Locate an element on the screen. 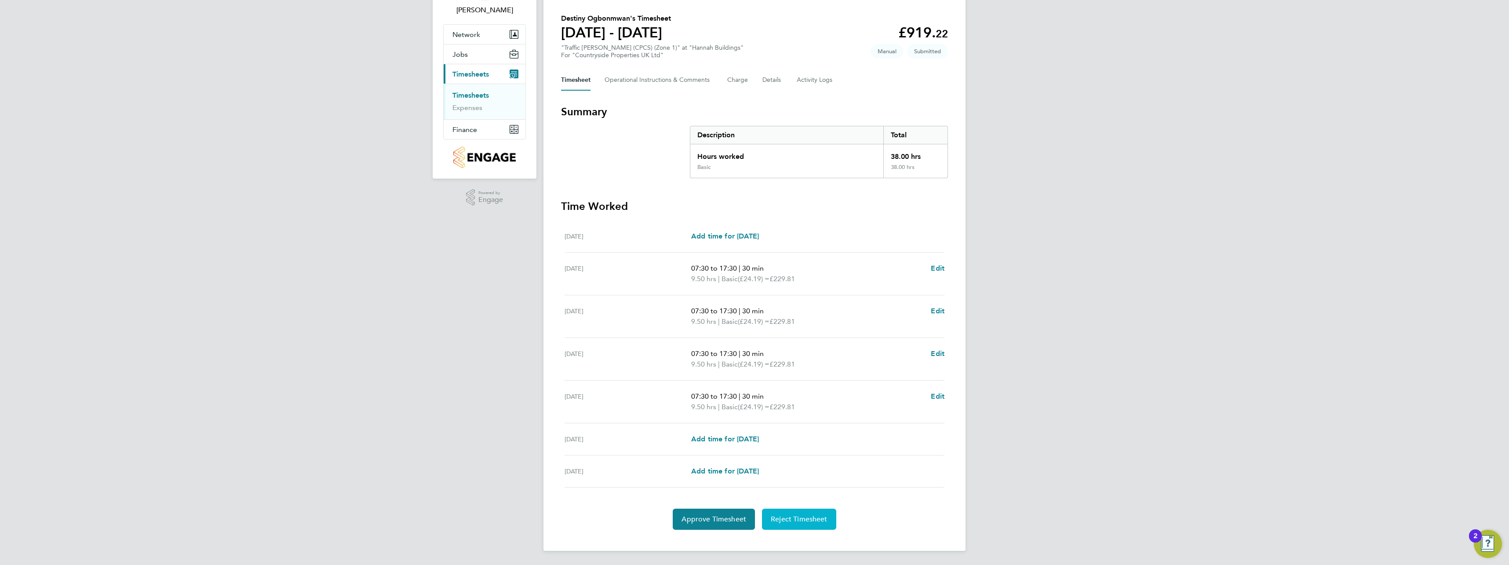 This screenshot has width=1509, height=565. span: This timesheet is Submitted. is located at coordinates (927, 51).